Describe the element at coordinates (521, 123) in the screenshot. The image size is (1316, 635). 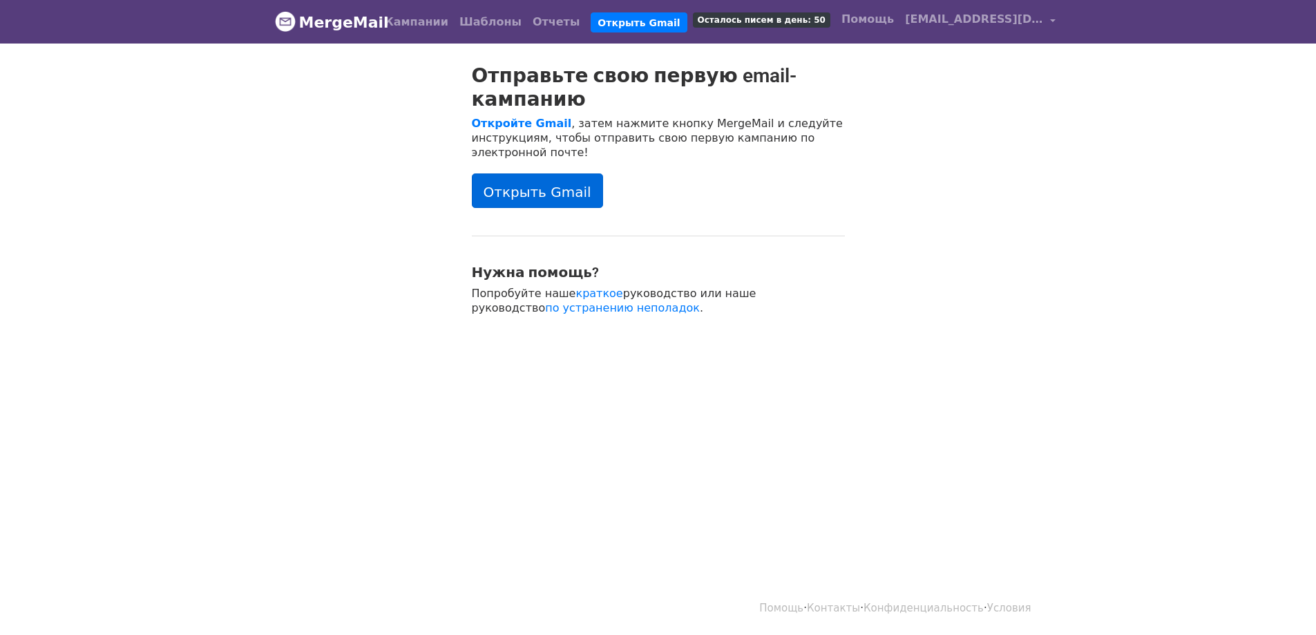
I see `a: Откройте Gmail` at that location.